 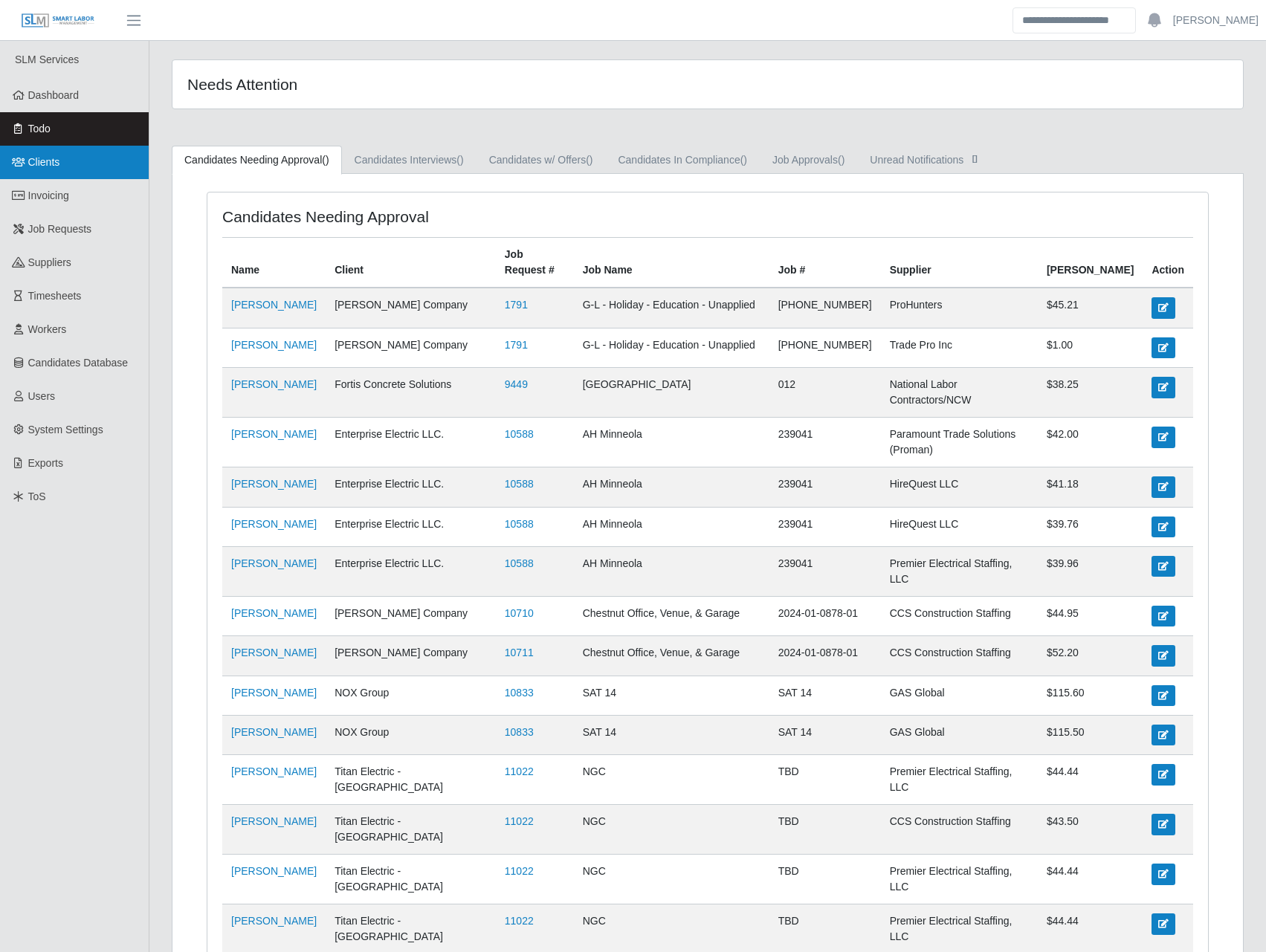 What do you see at coordinates (1089, 695) in the screenshot?
I see `td: $115.60` at bounding box center [1089, 695].